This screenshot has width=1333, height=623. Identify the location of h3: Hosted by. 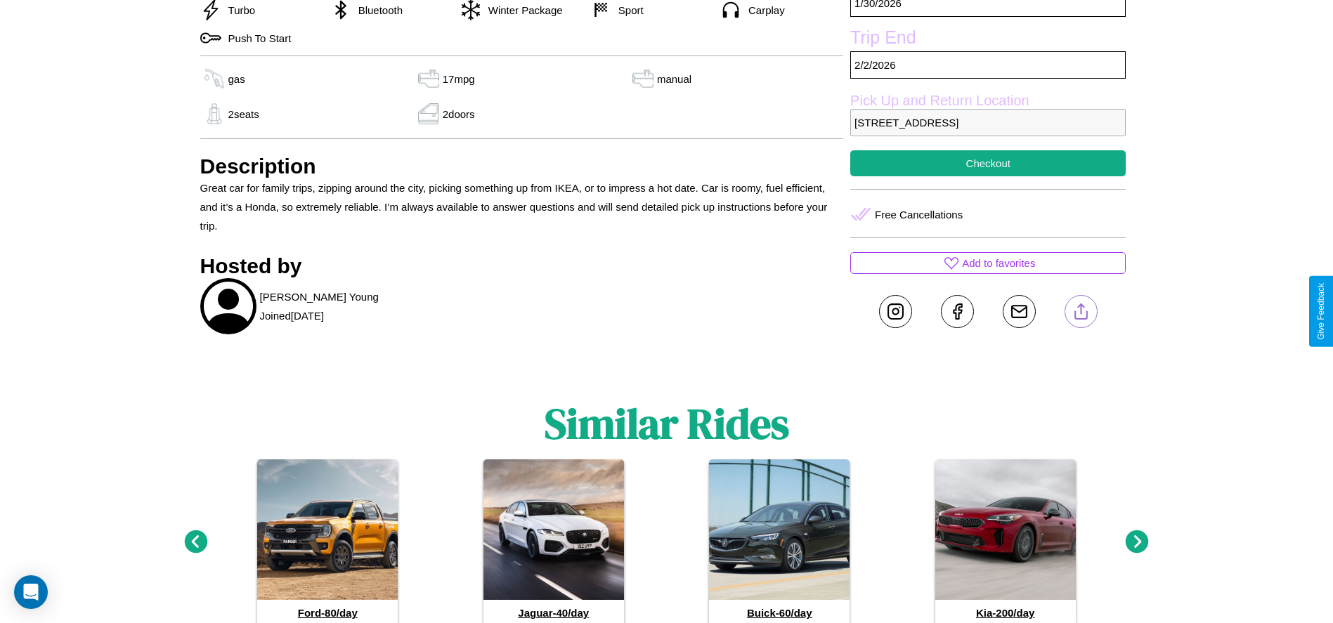
(522, 266).